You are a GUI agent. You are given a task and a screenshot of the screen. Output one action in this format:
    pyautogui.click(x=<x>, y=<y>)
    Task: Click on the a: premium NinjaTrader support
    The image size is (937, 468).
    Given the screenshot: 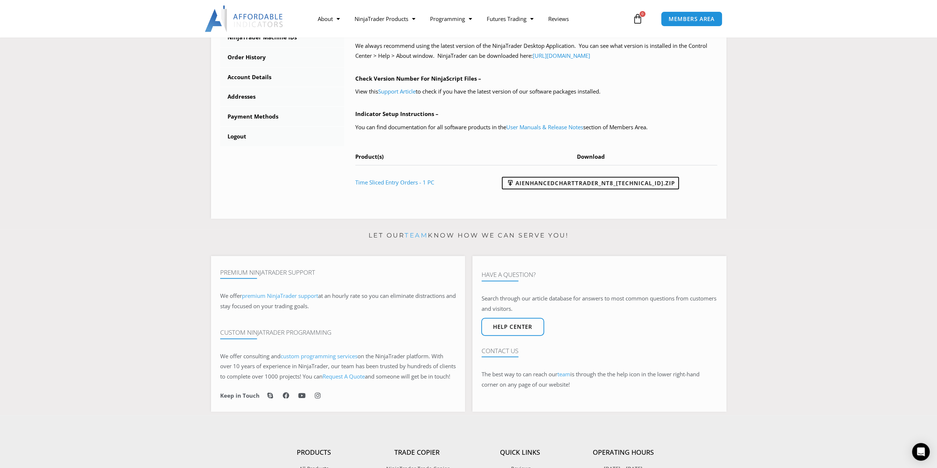 What is the action you would take?
    pyautogui.click(x=280, y=296)
    